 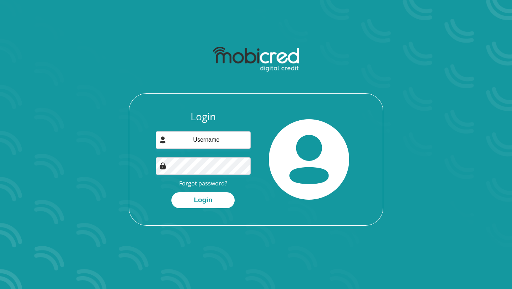 I want to click on img: Image, so click(x=163, y=166).